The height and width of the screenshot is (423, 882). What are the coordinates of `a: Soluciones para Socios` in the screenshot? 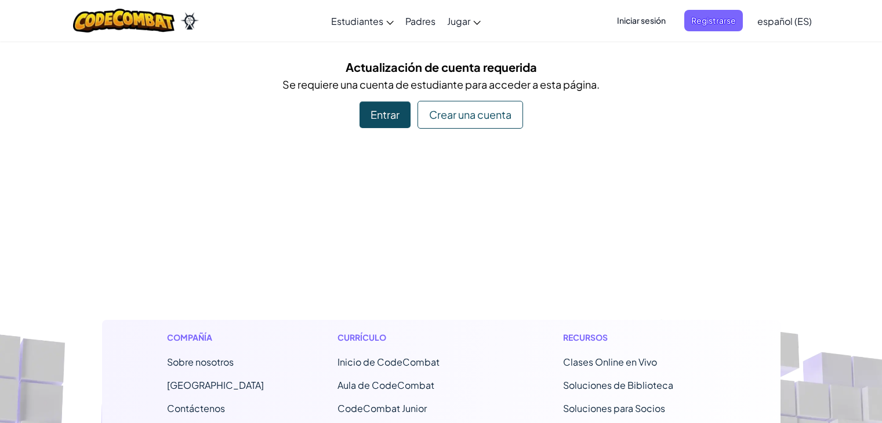 It's located at (614, 408).